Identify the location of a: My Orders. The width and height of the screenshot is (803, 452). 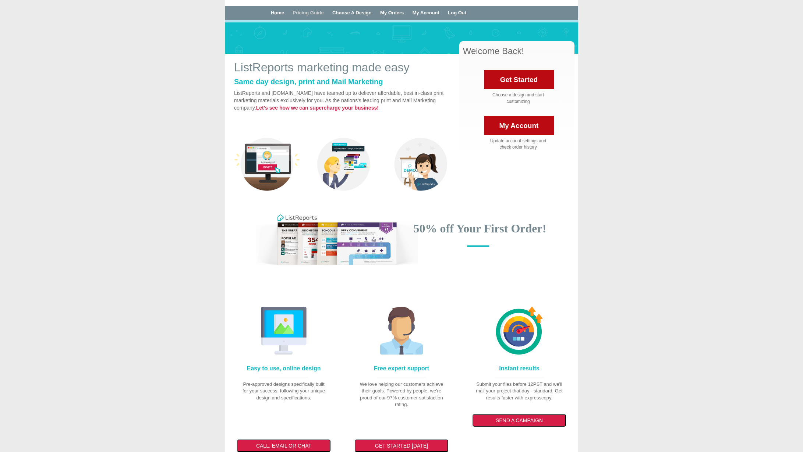
(392, 13).